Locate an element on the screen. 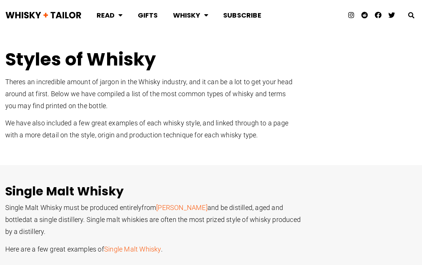 This screenshot has width=422, height=265. p: Here are a few great examples of . is located at coordinates (155, 249).